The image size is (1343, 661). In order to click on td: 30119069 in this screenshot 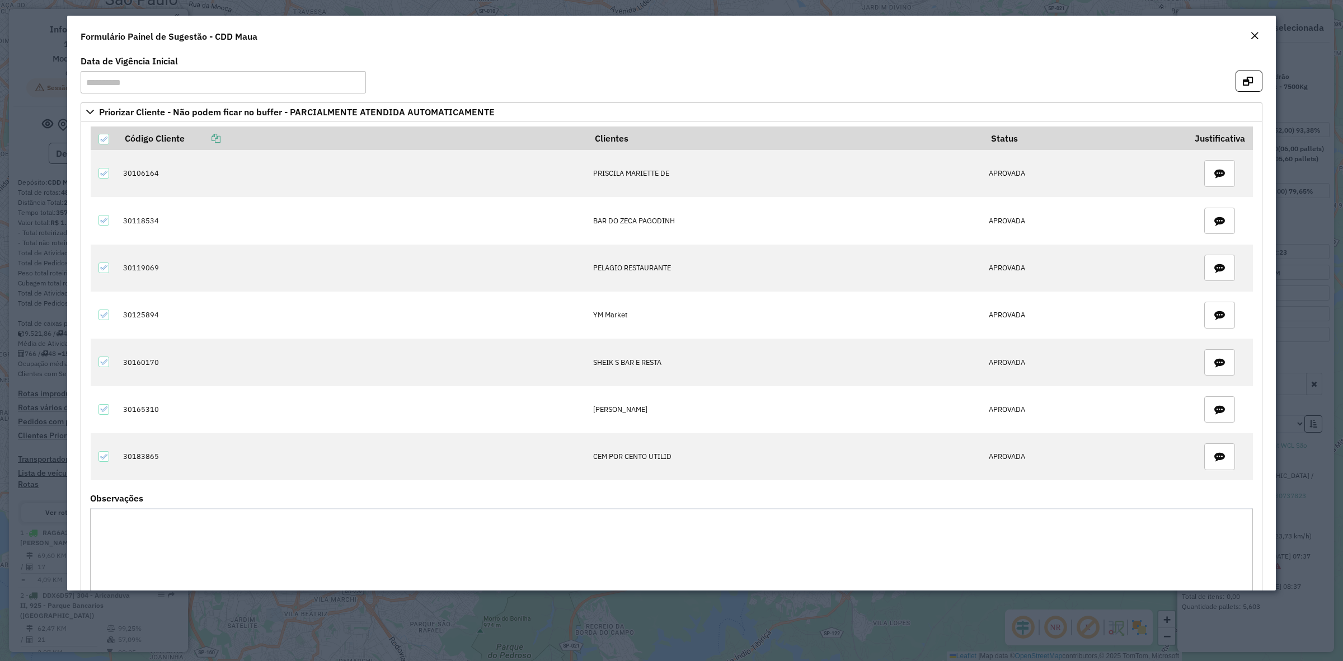, I will do `click(353, 268)`.